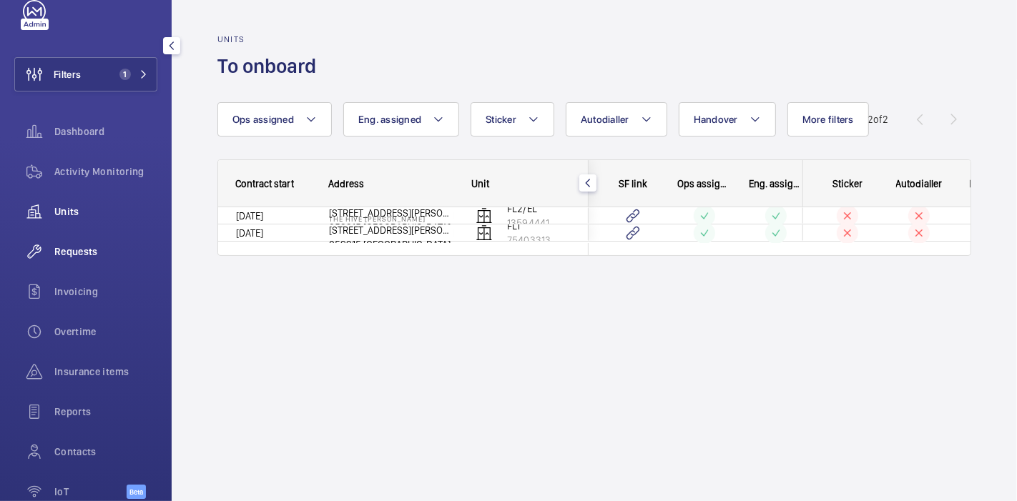  What do you see at coordinates (539, 240) in the screenshot?
I see `p: 75403313` at bounding box center [539, 240].